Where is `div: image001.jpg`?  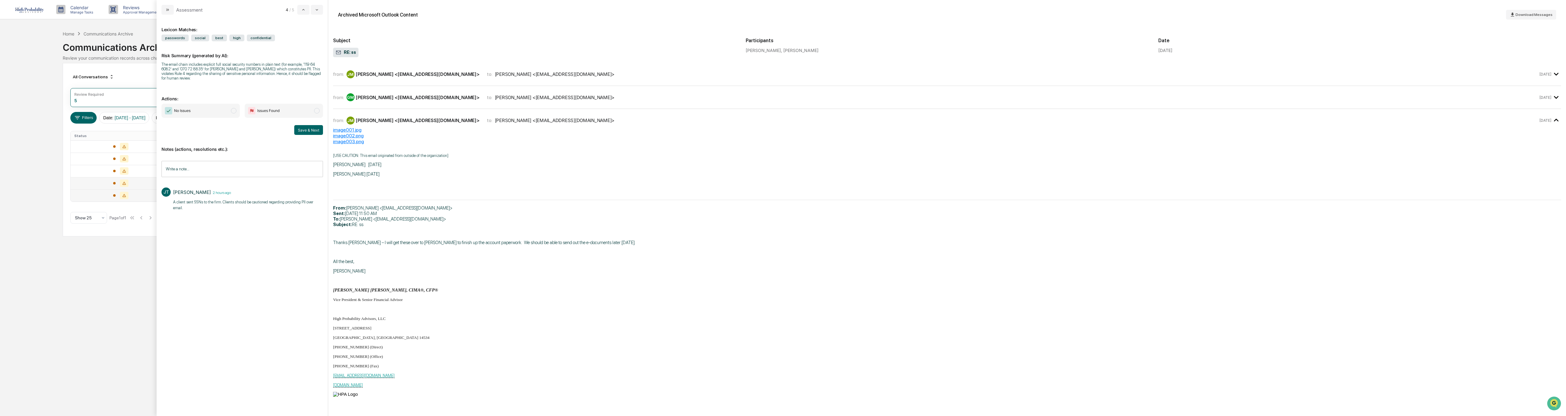 div: image001.jpg is located at coordinates (947, 130).